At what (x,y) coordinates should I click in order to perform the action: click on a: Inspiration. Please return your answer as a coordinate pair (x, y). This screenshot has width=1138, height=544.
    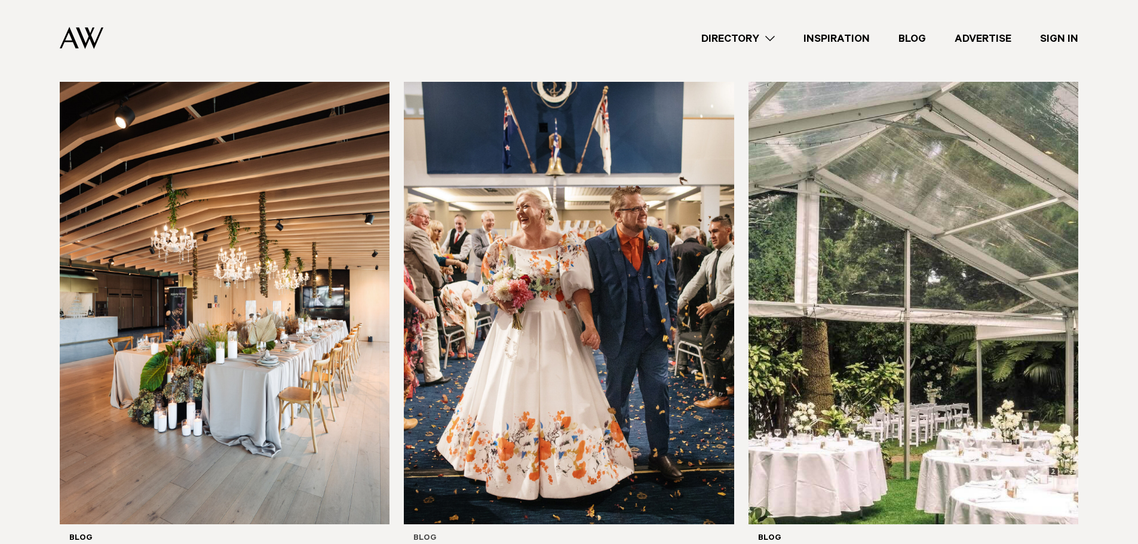
    Looking at the image, I should click on (836, 38).